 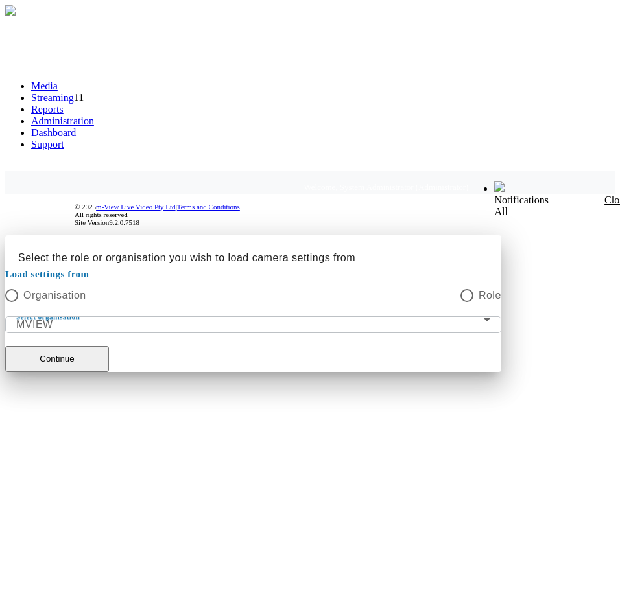 I want to click on a: Media, so click(x=44, y=86).